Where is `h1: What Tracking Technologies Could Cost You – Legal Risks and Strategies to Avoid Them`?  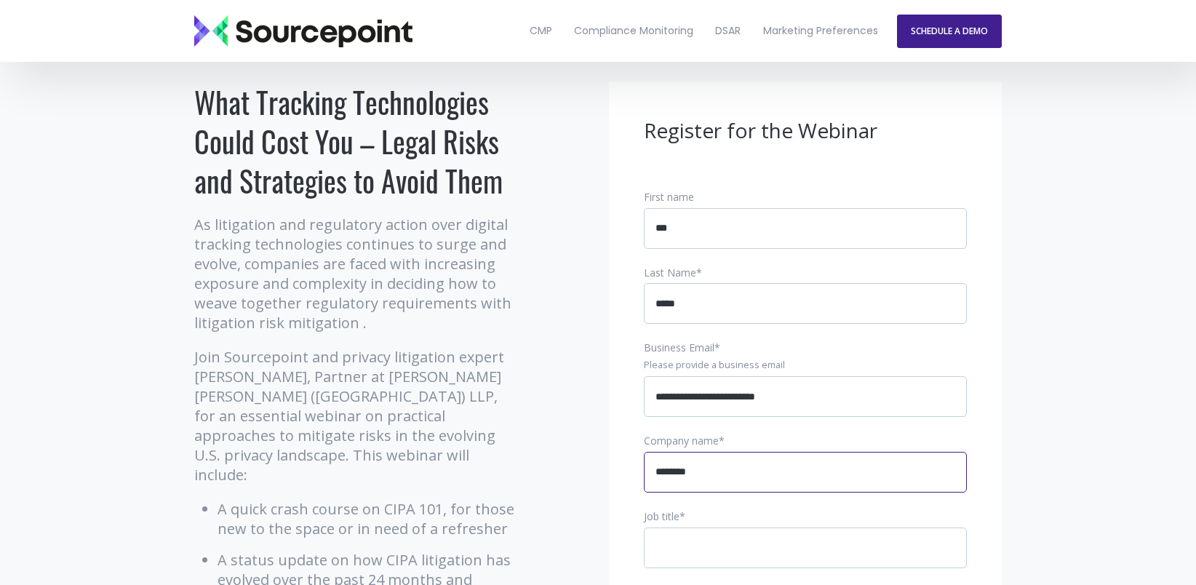
h1: What Tracking Technologies Could Cost You – Legal Risks and Strategies to Avoid Them is located at coordinates (356, 141).